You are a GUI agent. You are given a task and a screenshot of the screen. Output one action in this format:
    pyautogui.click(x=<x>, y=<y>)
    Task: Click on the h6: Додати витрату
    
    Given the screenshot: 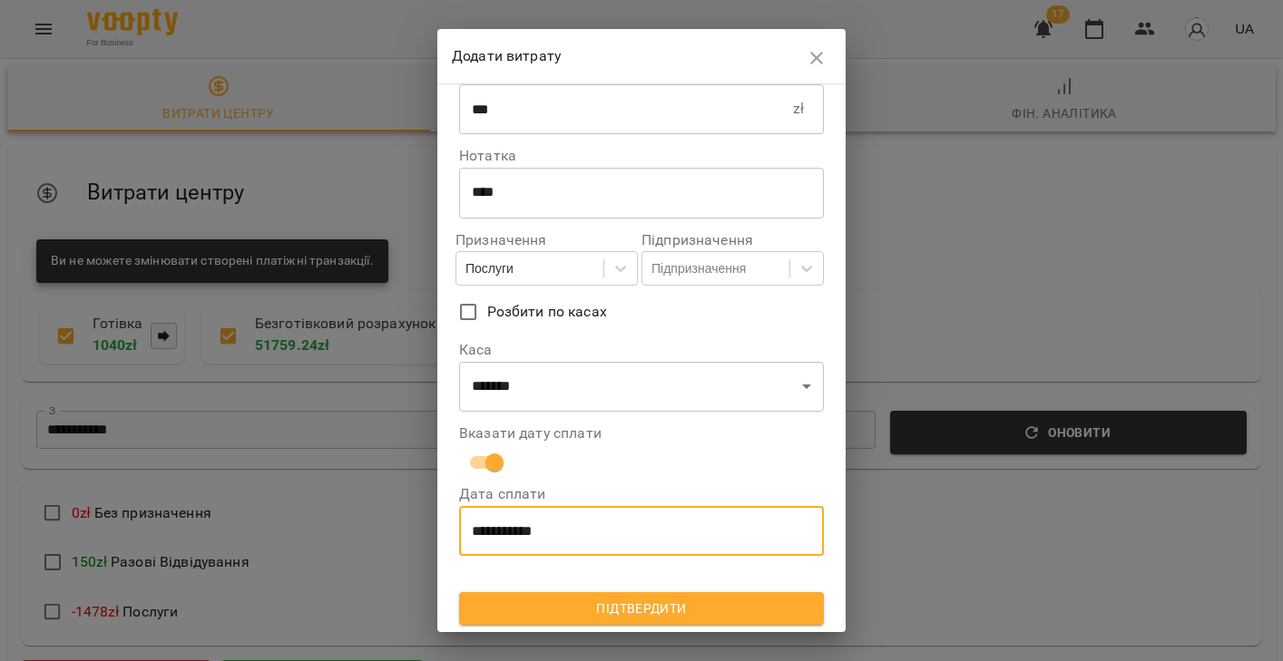 What is the action you would take?
    pyautogui.click(x=625, y=56)
    